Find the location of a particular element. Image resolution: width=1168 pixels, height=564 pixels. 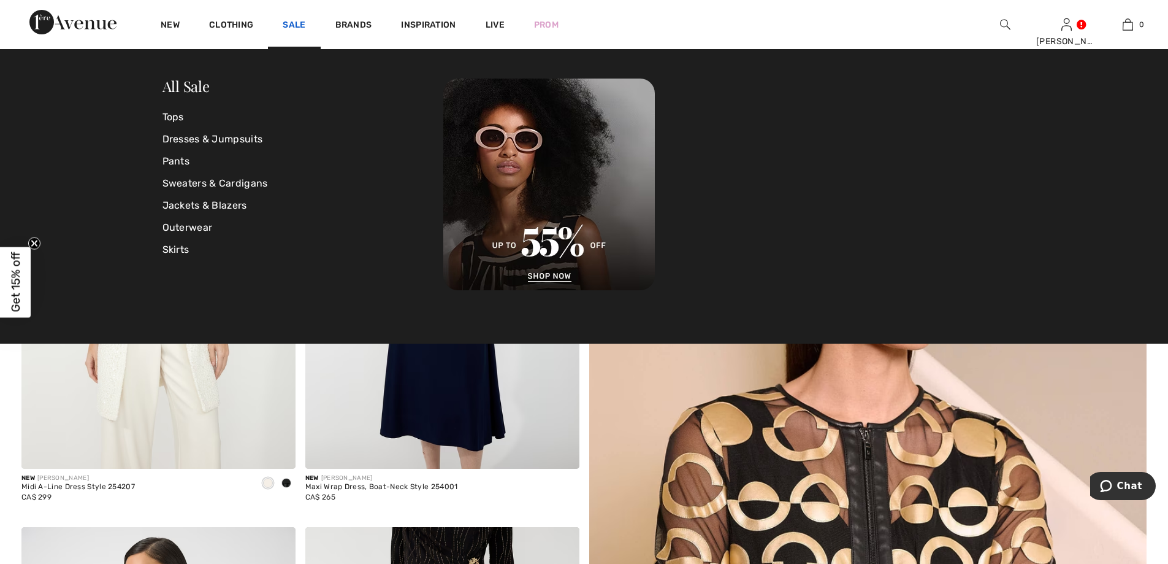

a: Tops is located at coordinates (303, 117).